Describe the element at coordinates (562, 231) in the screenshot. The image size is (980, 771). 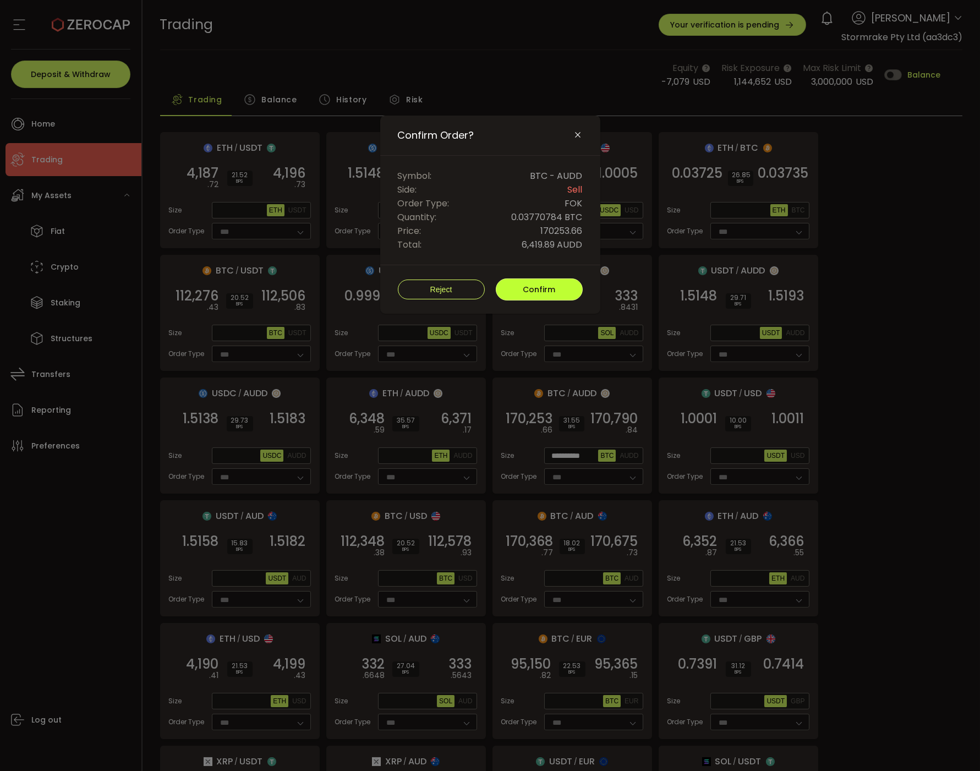
I see `span: 170253.66` at that location.